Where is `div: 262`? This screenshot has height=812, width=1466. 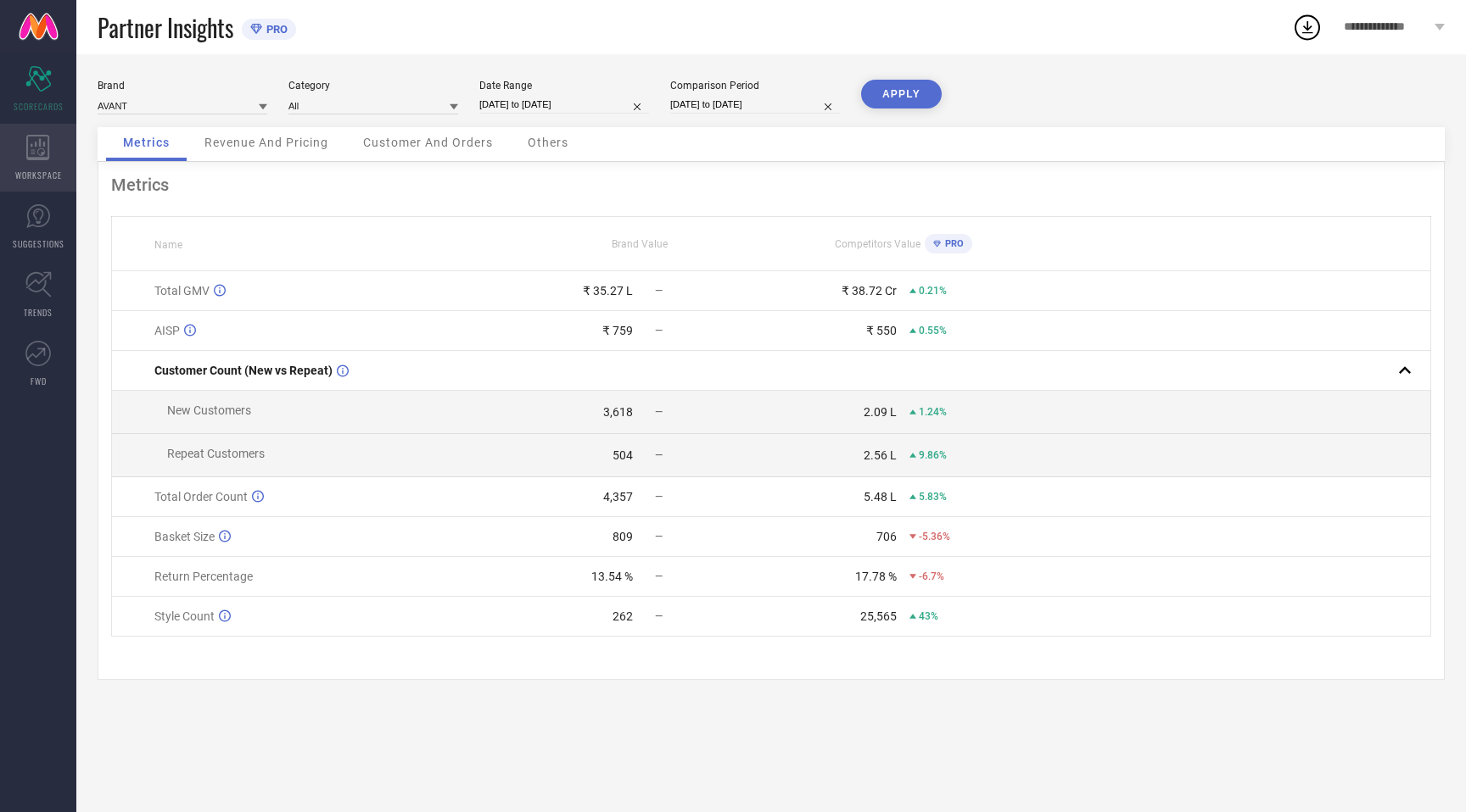
div: 262 is located at coordinates (623, 617).